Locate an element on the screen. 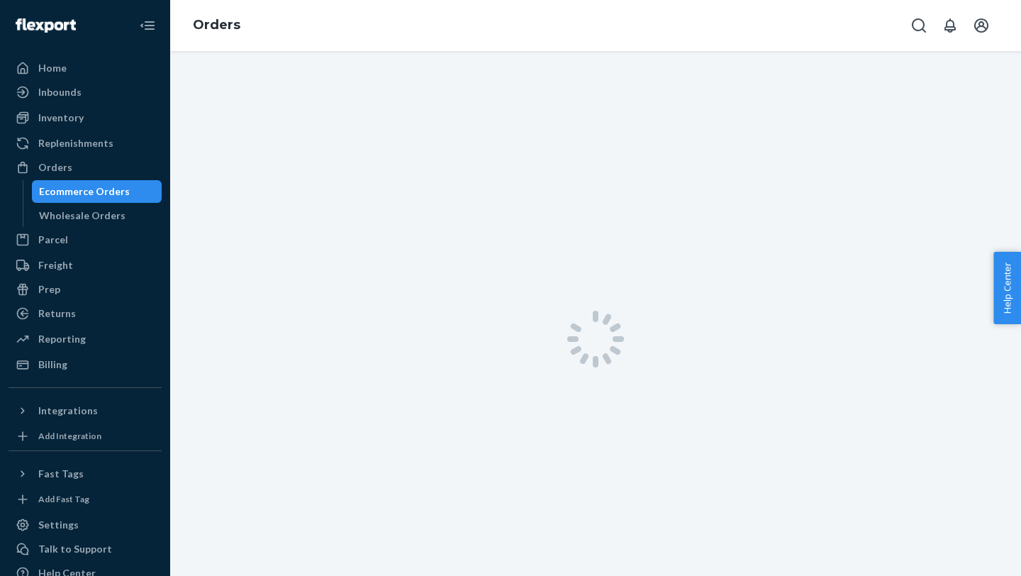 The image size is (1021, 576). button: Open Search Box is located at coordinates (919, 26).